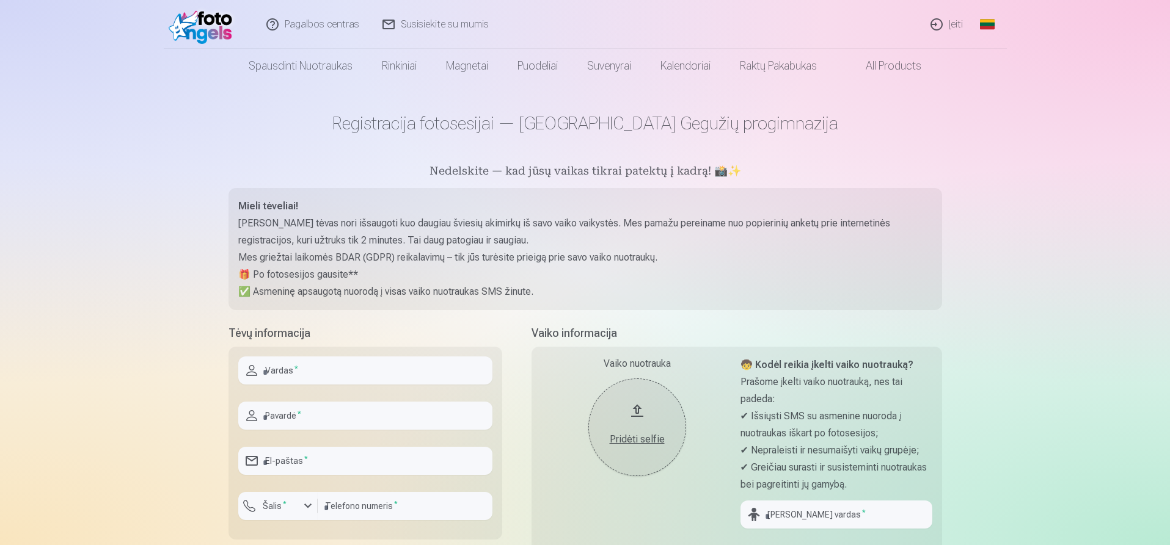 This screenshot has width=1170, height=545. I want to click on p: ✅ Asmeninę apsaugotą nuorodą į visas vaiko nuotraukas SMS žinute., so click(585, 292).